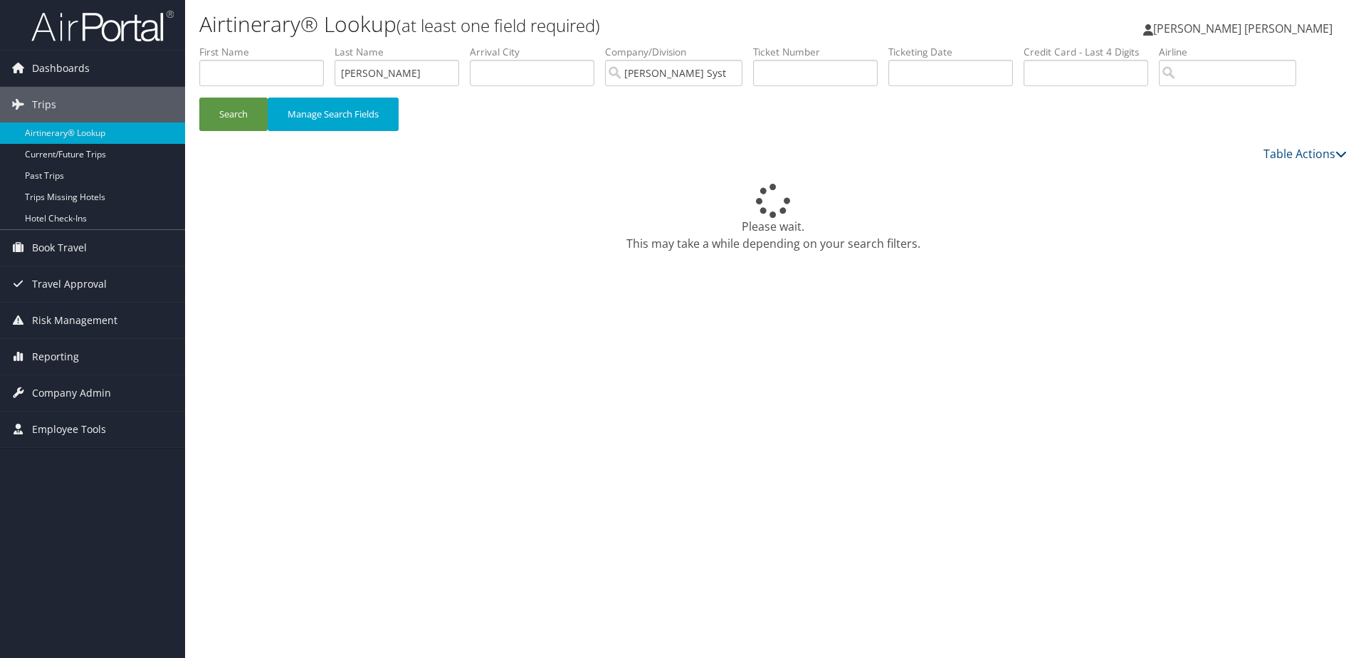 This screenshot has width=1361, height=658. What do you see at coordinates (59, 248) in the screenshot?
I see `span: Book Travel` at bounding box center [59, 248].